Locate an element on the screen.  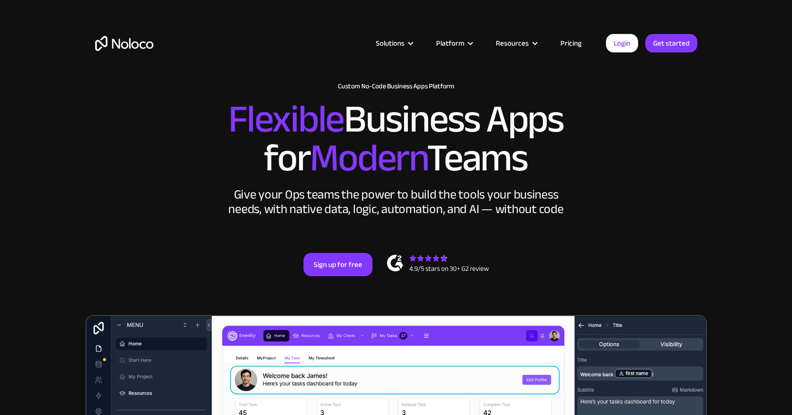
a: Login is located at coordinates (622, 43).